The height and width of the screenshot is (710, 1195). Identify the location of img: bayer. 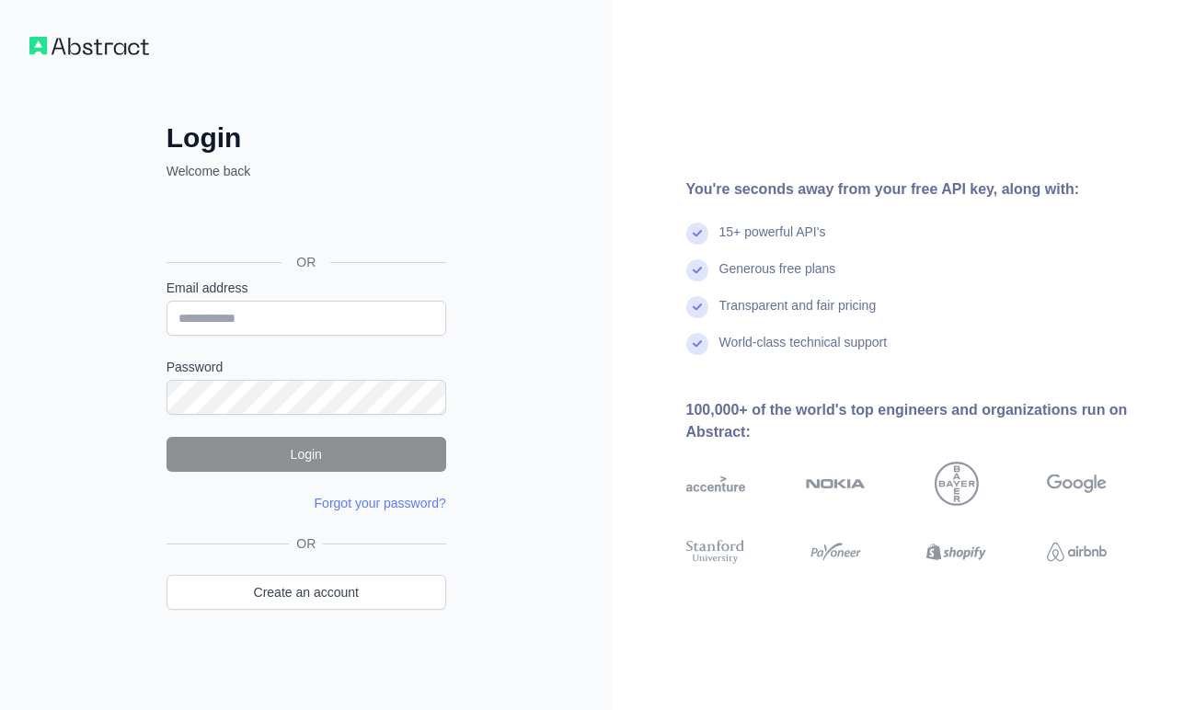
(957, 484).